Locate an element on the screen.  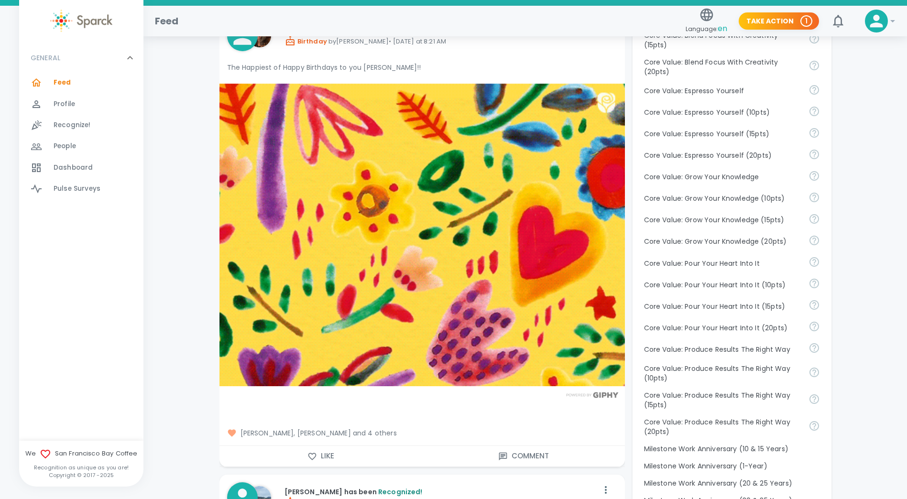
a: Profile is located at coordinates (81, 104).